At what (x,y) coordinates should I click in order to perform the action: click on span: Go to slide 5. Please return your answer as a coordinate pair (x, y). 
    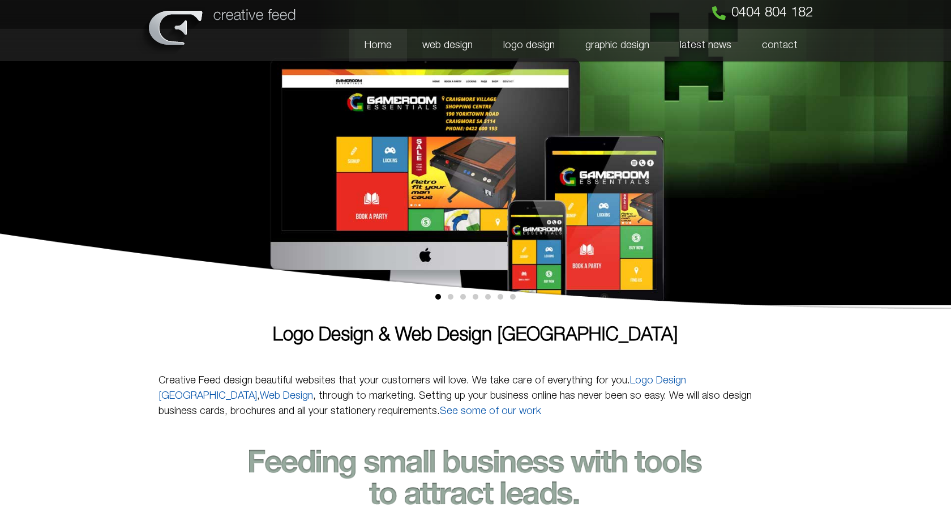
    Looking at the image, I should click on (488, 297).